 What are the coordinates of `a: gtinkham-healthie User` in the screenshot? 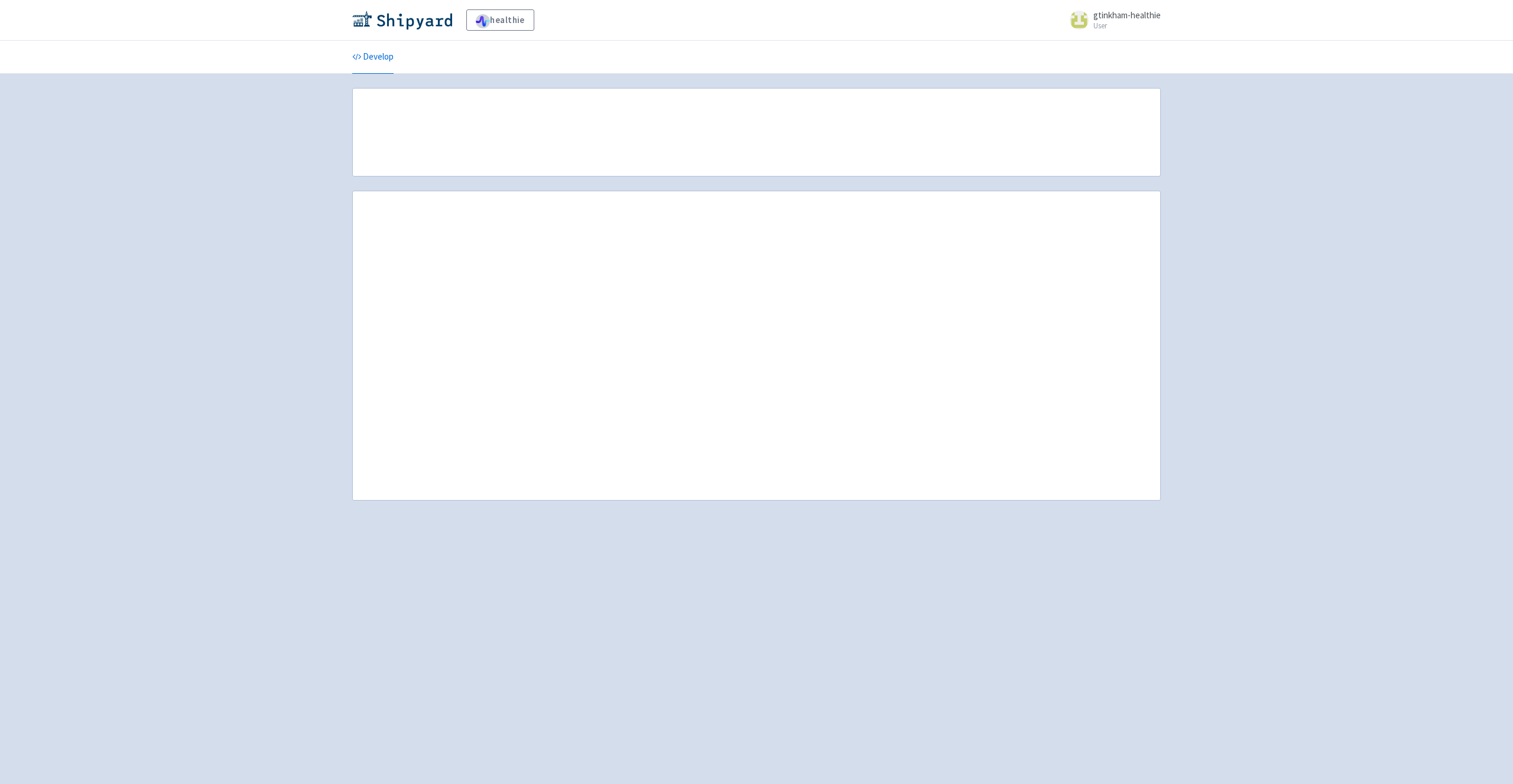 It's located at (1111, 20).